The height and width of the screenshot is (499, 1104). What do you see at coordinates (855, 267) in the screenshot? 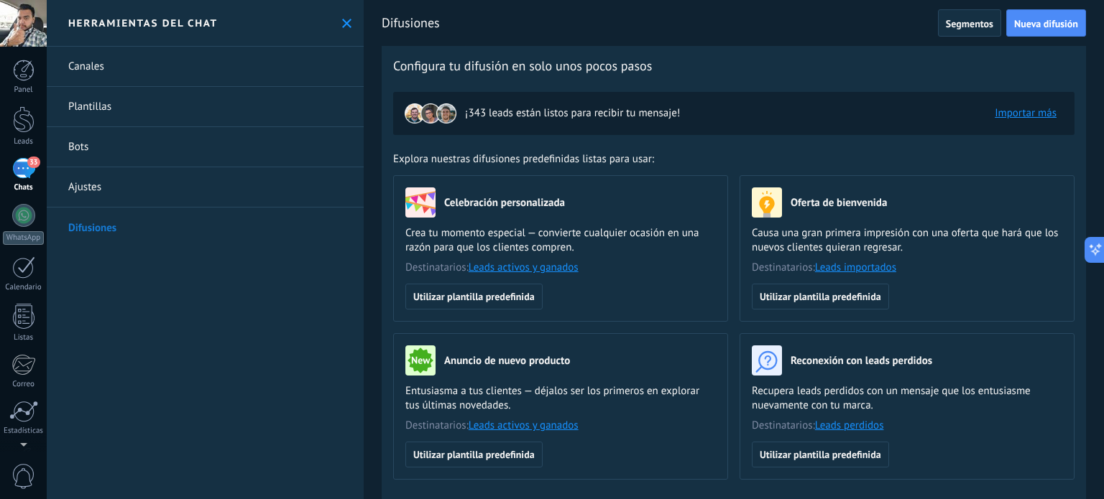
I see `a: Leads importados` at bounding box center [855, 267].